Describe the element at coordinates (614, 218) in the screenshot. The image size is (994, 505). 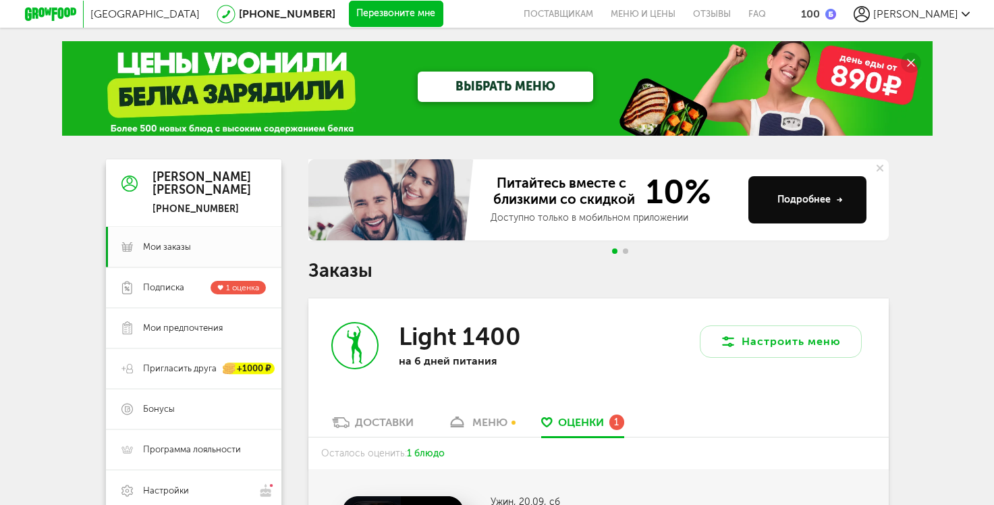
I see `div: Доступно только в мобильном приложении` at that location.